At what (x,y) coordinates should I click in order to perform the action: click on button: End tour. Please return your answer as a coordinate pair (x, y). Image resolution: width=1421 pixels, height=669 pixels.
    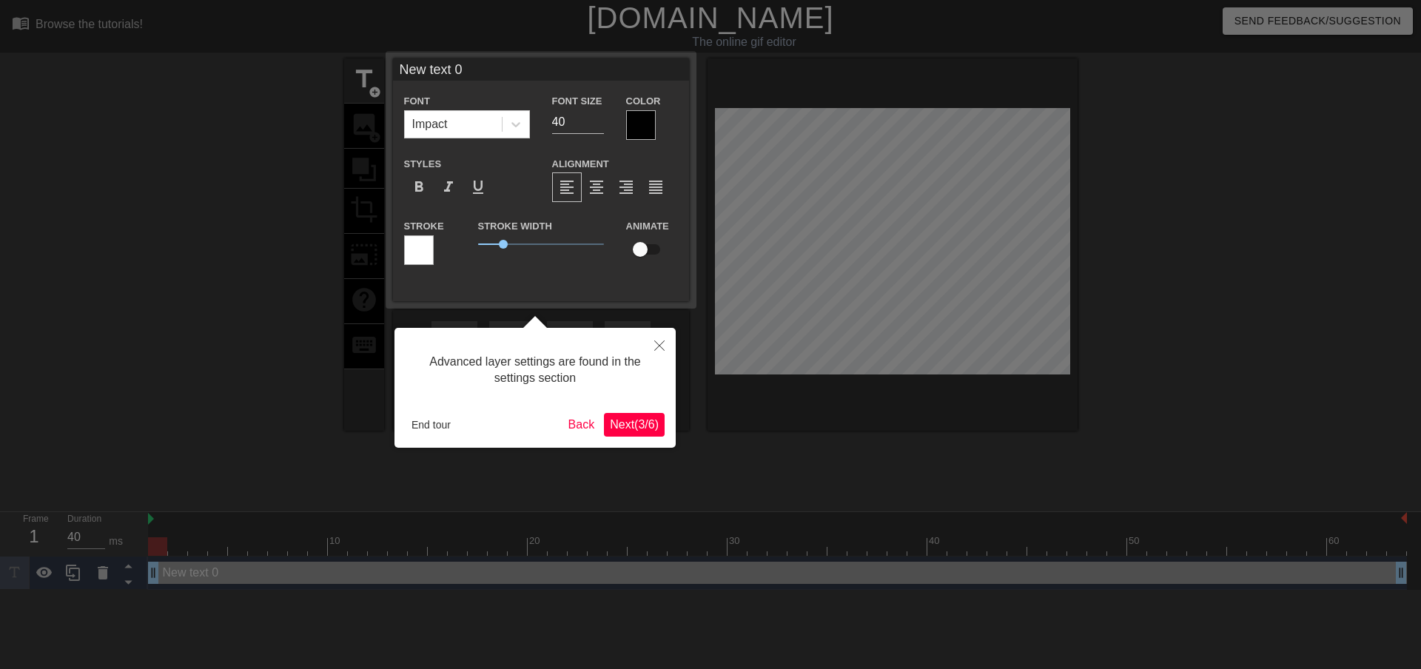
    Looking at the image, I should click on (431, 425).